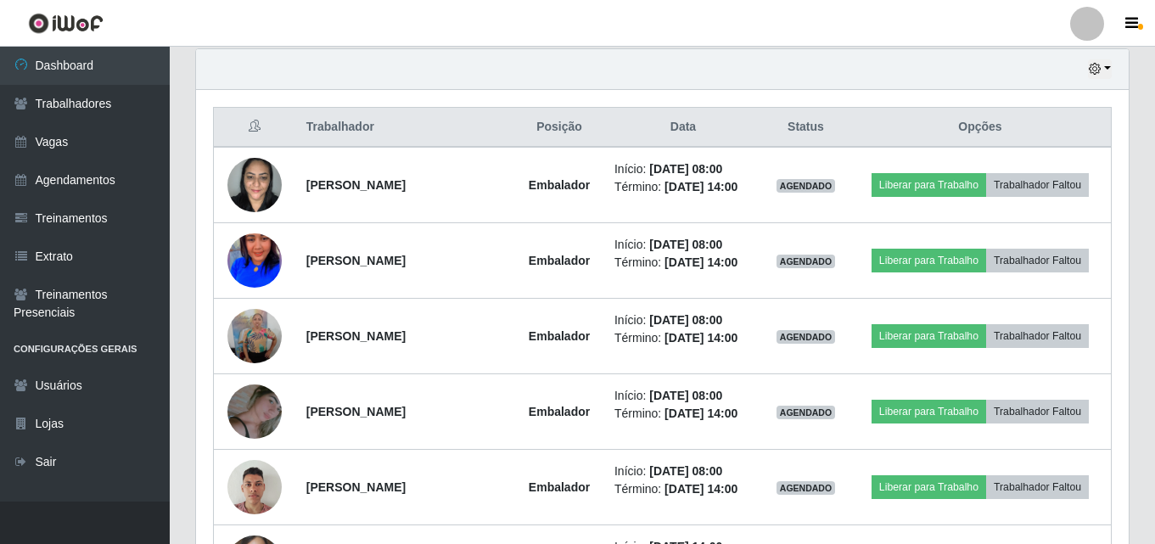 This screenshot has width=1155, height=544. Describe the element at coordinates (683, 127) in the screenshot. I see `th: Data` at that location.